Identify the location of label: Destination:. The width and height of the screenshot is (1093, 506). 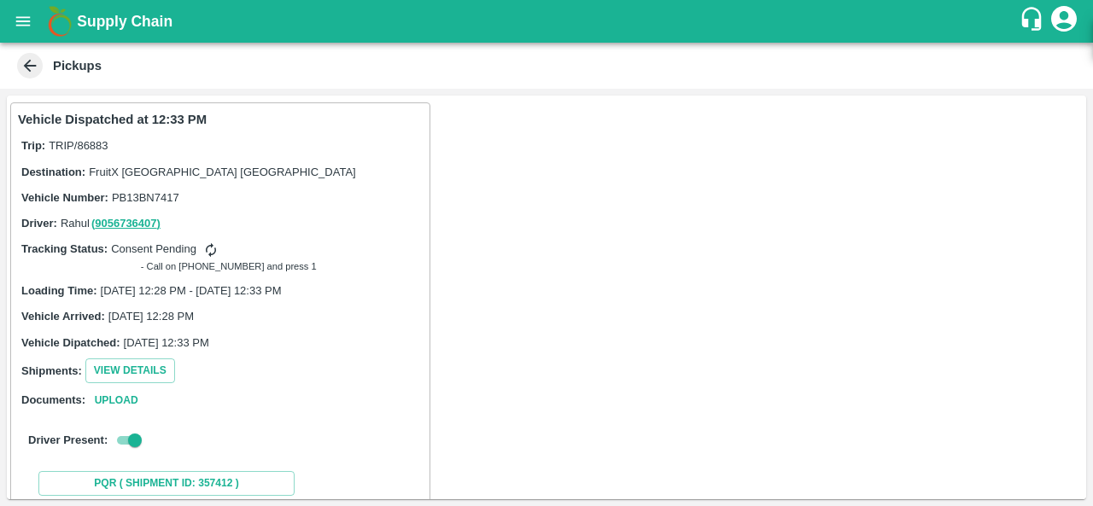
(53, 172).